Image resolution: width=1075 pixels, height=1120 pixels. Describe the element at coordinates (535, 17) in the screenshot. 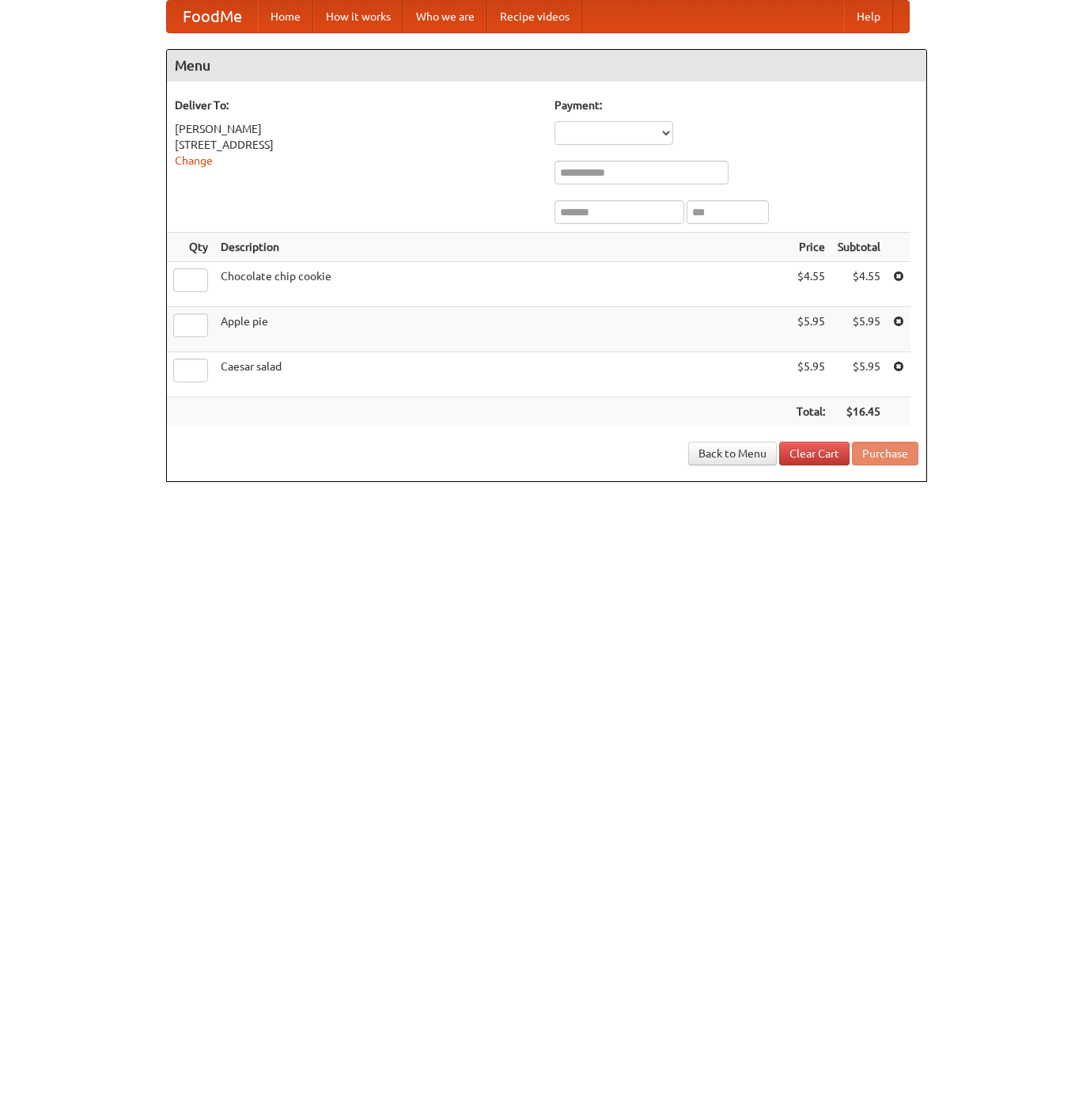

I see `a: Recipe videos` at that location.